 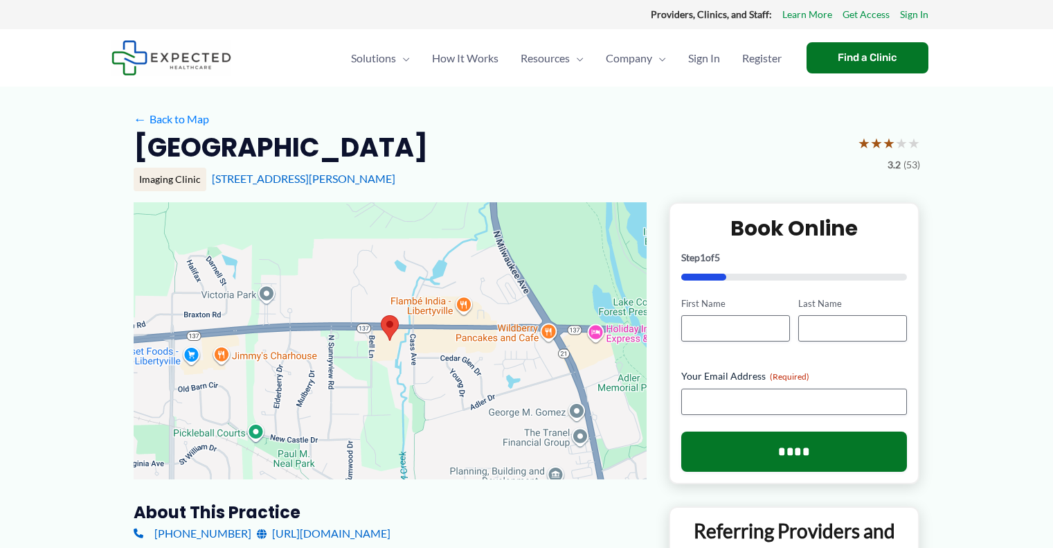 What do you see at coordinates (545, 58) in the screenshot?
I see `span: Resources` at bounding box center [545, 58].